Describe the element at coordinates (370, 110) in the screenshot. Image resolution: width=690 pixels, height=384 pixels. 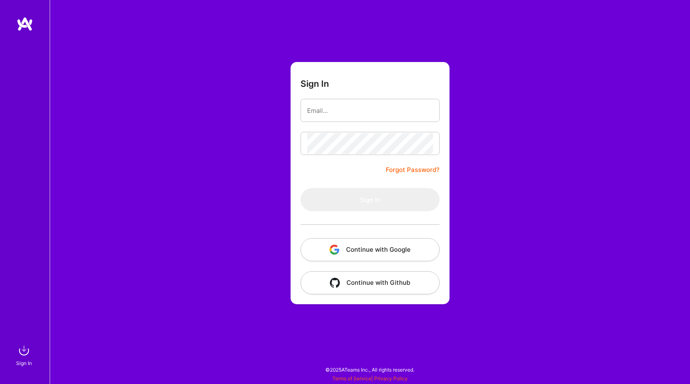
I see `input: Email...` at that location.